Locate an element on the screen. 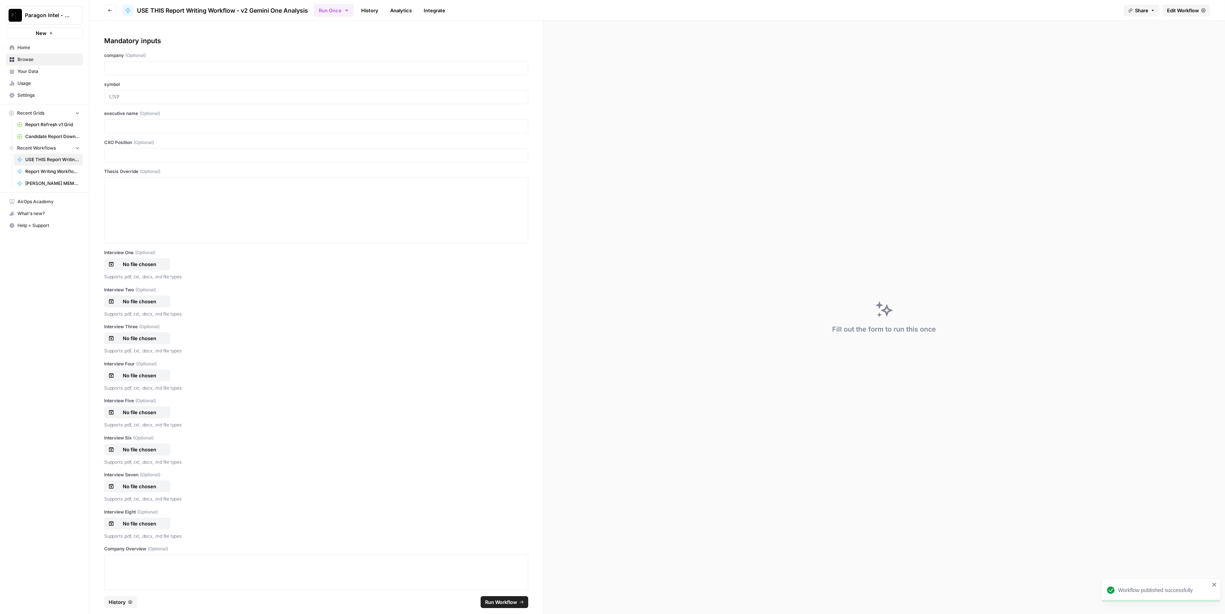 The width and height of the screenshot is (1225, 614). span: New is located at coordinates (41, 33).